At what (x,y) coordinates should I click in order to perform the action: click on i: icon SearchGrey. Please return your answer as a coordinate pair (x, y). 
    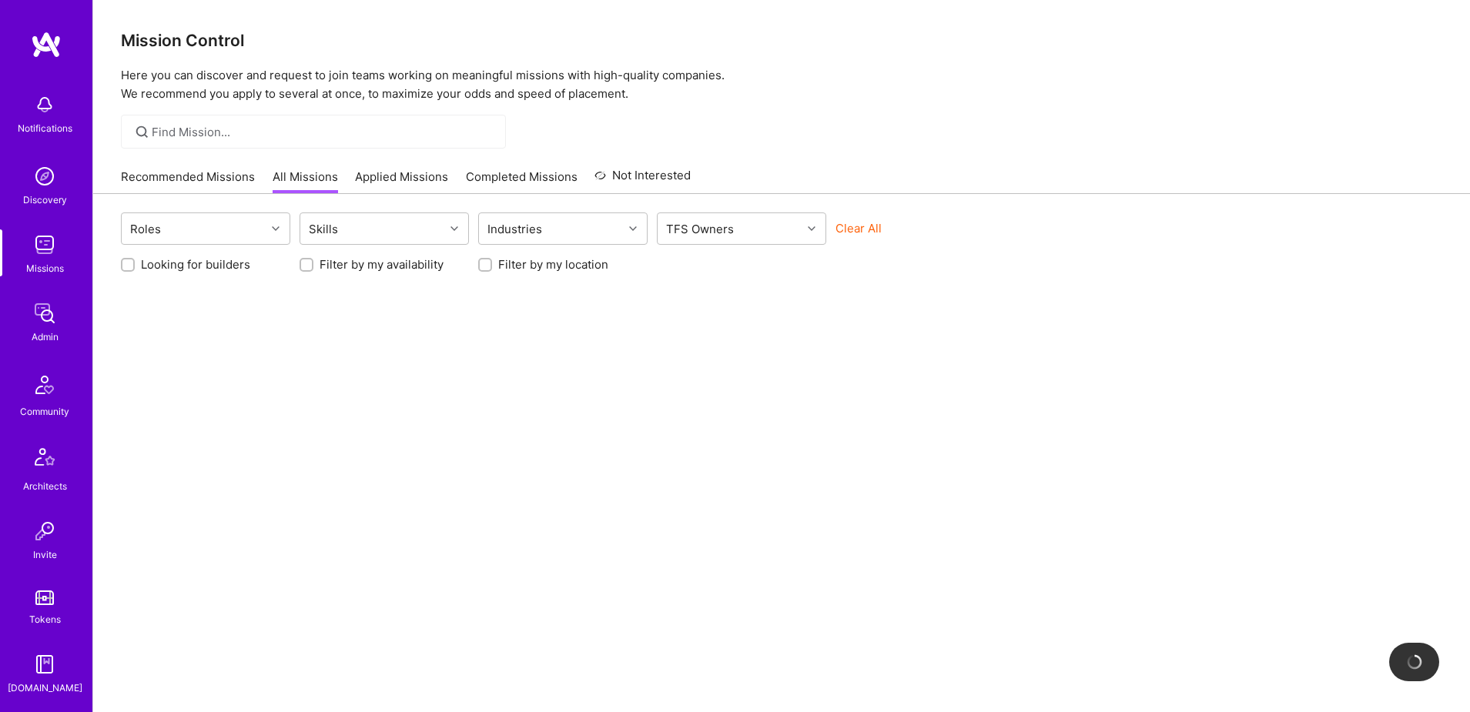
    Looking at the image, I should click on (142, 132).